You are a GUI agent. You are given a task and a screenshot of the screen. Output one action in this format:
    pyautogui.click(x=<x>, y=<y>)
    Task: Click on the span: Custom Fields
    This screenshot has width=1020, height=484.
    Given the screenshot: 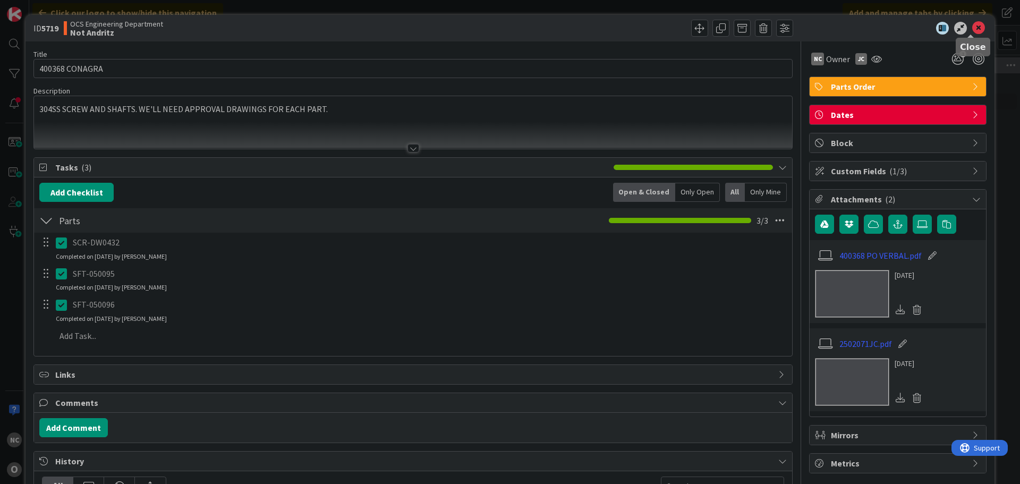 What is the action you would take?
    pyautogui.click(x=899, y=171)
    